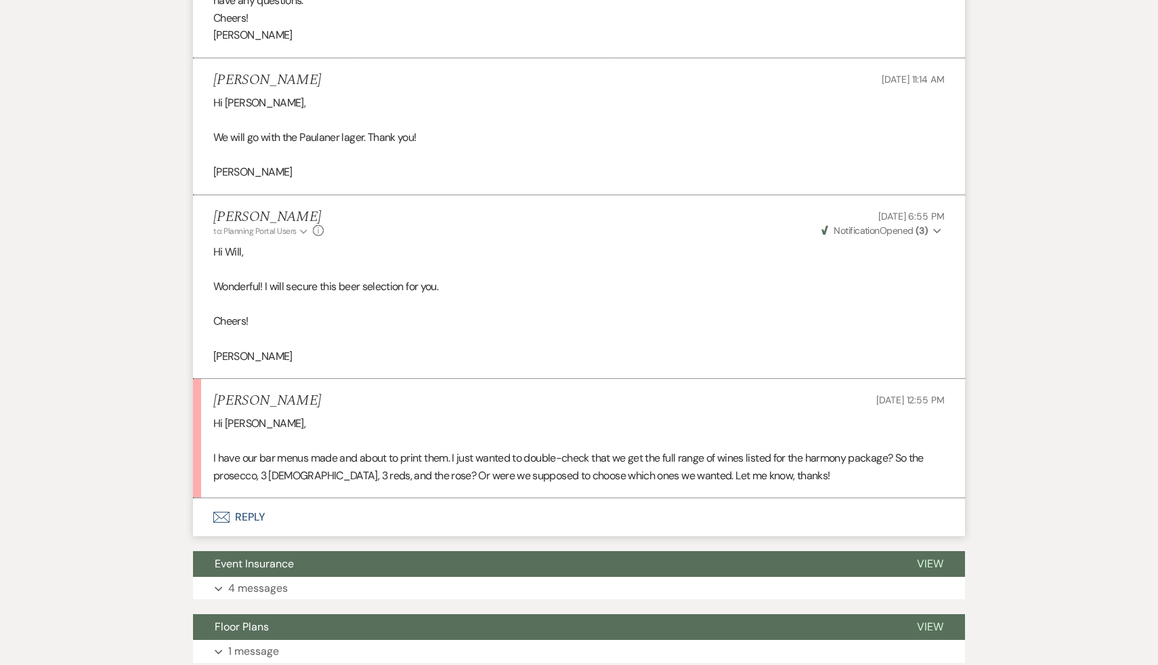  What do you see at coordinates (579, 138) in the screenshot?
I see `p: We will go with the Paulaner lager. Thank you!` at bounding box center [579, 138].